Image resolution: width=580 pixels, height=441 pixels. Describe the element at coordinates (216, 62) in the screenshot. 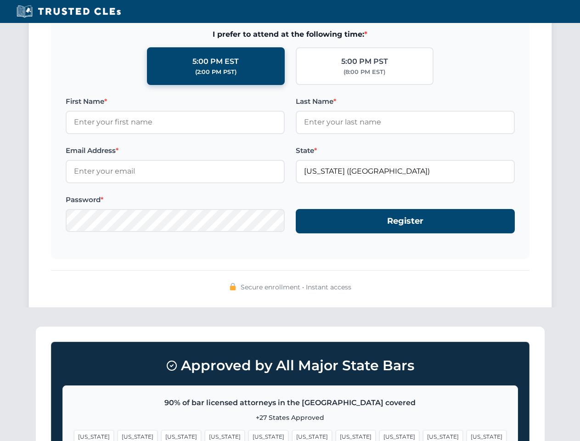

I see `div: 5:00 PM EST` at that location.